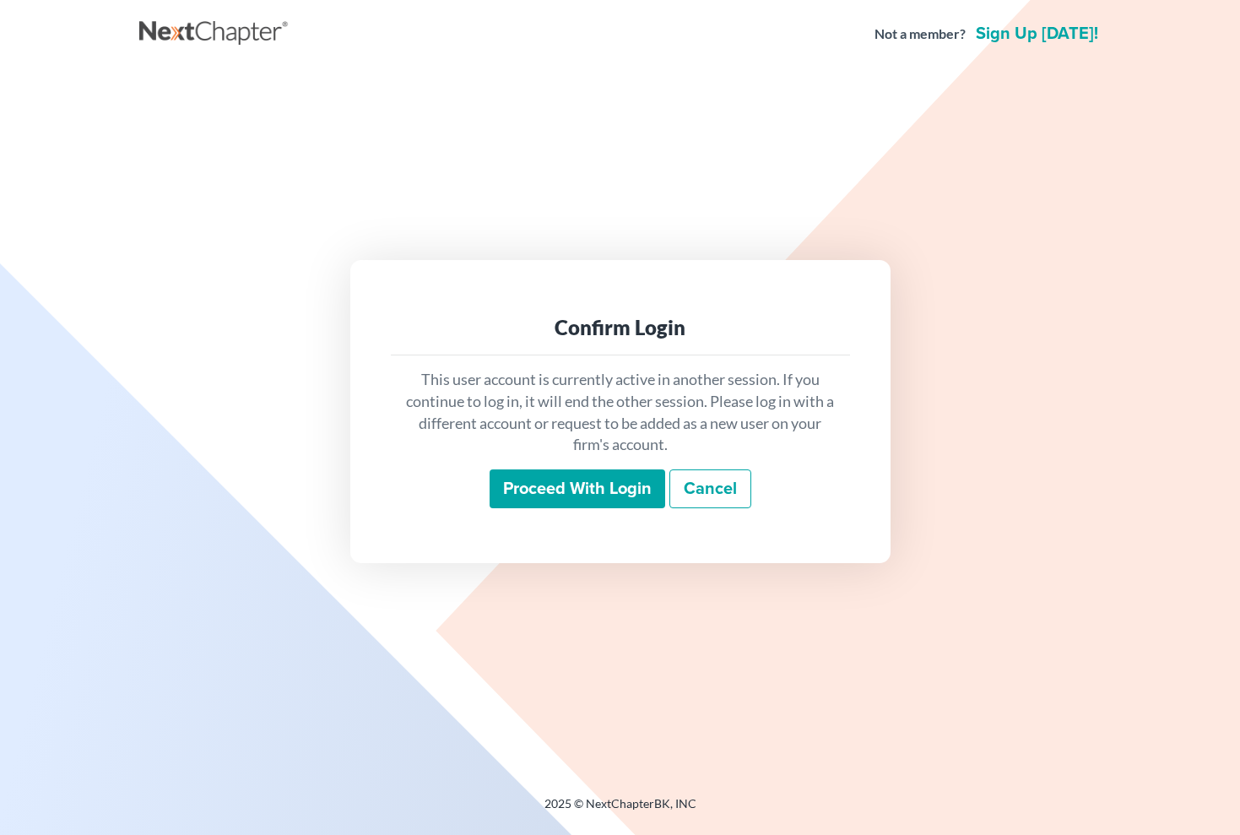  What do you see at coordinates (621, 412) in the screenshot?
I see `p: This user account is currently active in another session. If you continue to log in, it will end ...` at bounding box center [621, 412].